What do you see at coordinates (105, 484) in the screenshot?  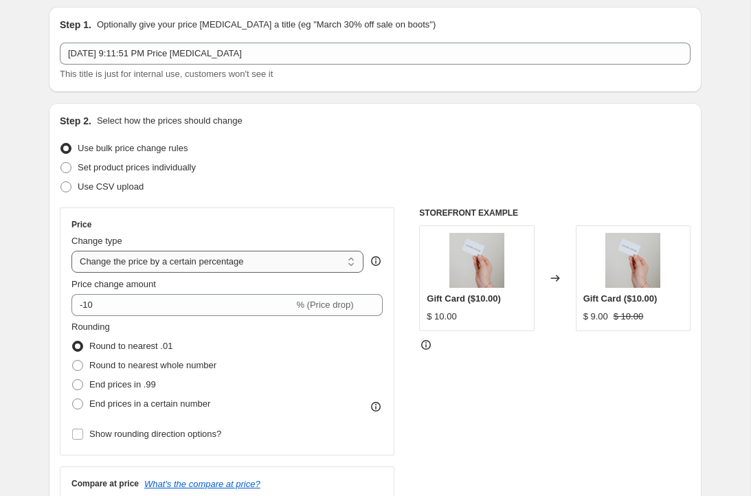 I see `h3: Compare at price` at bounding box center [105, 484].